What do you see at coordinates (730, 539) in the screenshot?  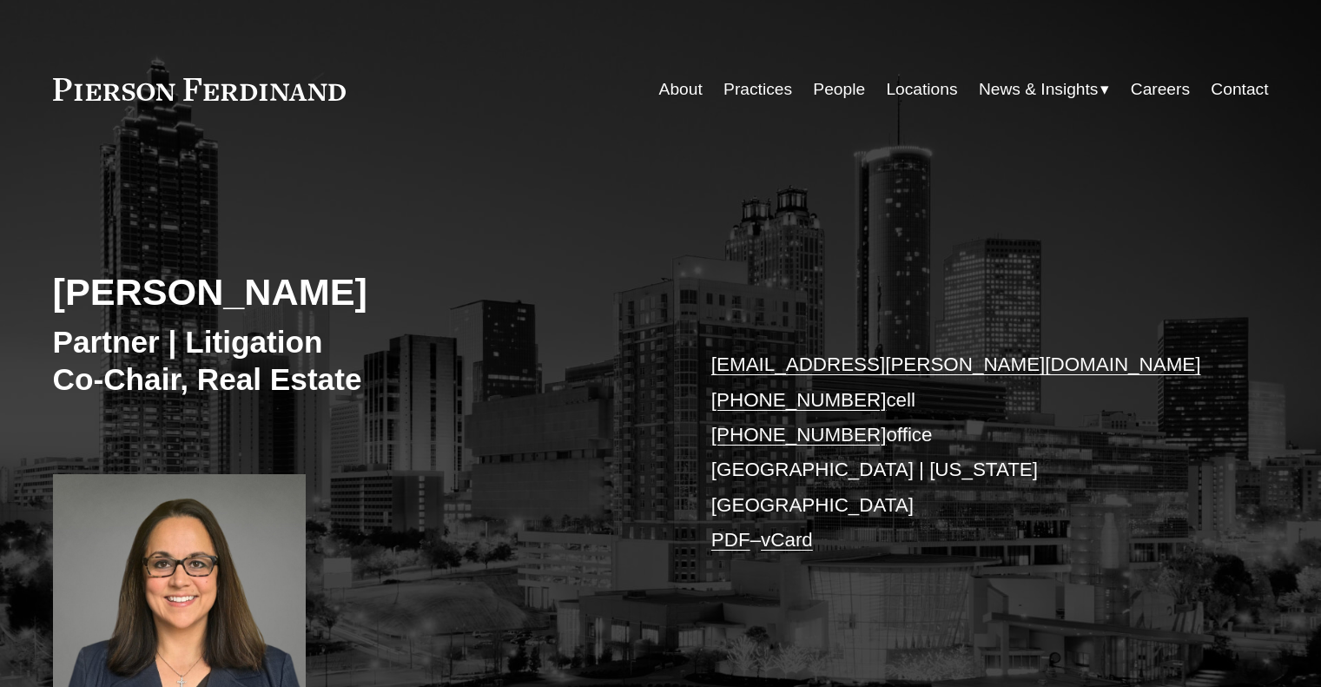 I see `a: PDF` at bounding box center [730, 539].